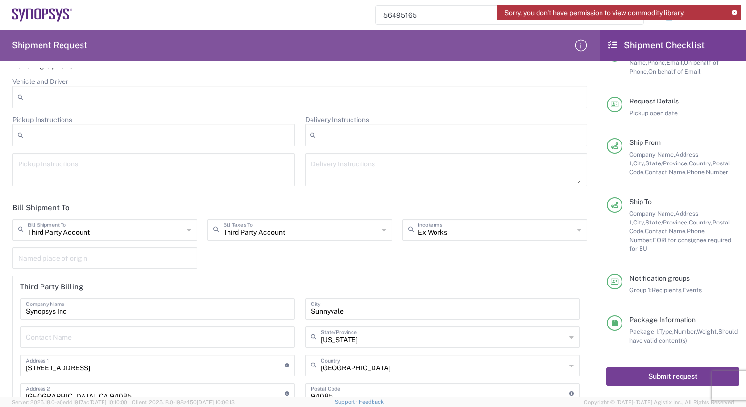 Image resolution: width=746 pixels, height=407 pixels. Describe the element at coordinates (347, 402) in the screenshot. I see `a: Support` at that location.